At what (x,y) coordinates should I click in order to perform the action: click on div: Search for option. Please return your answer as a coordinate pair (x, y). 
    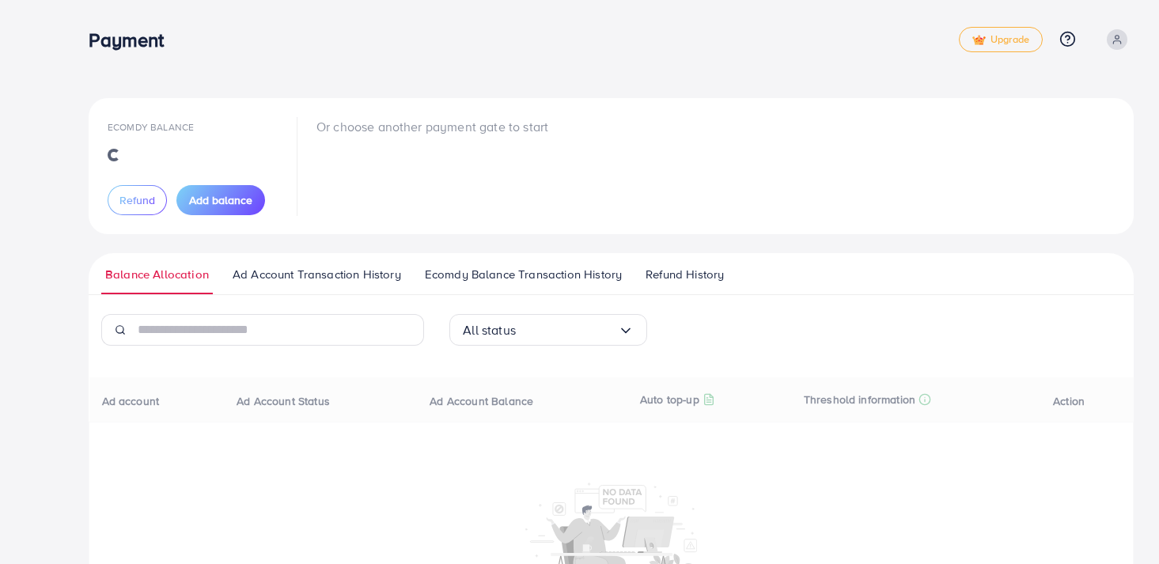
    Looking at the image, I should click on (548, 330).